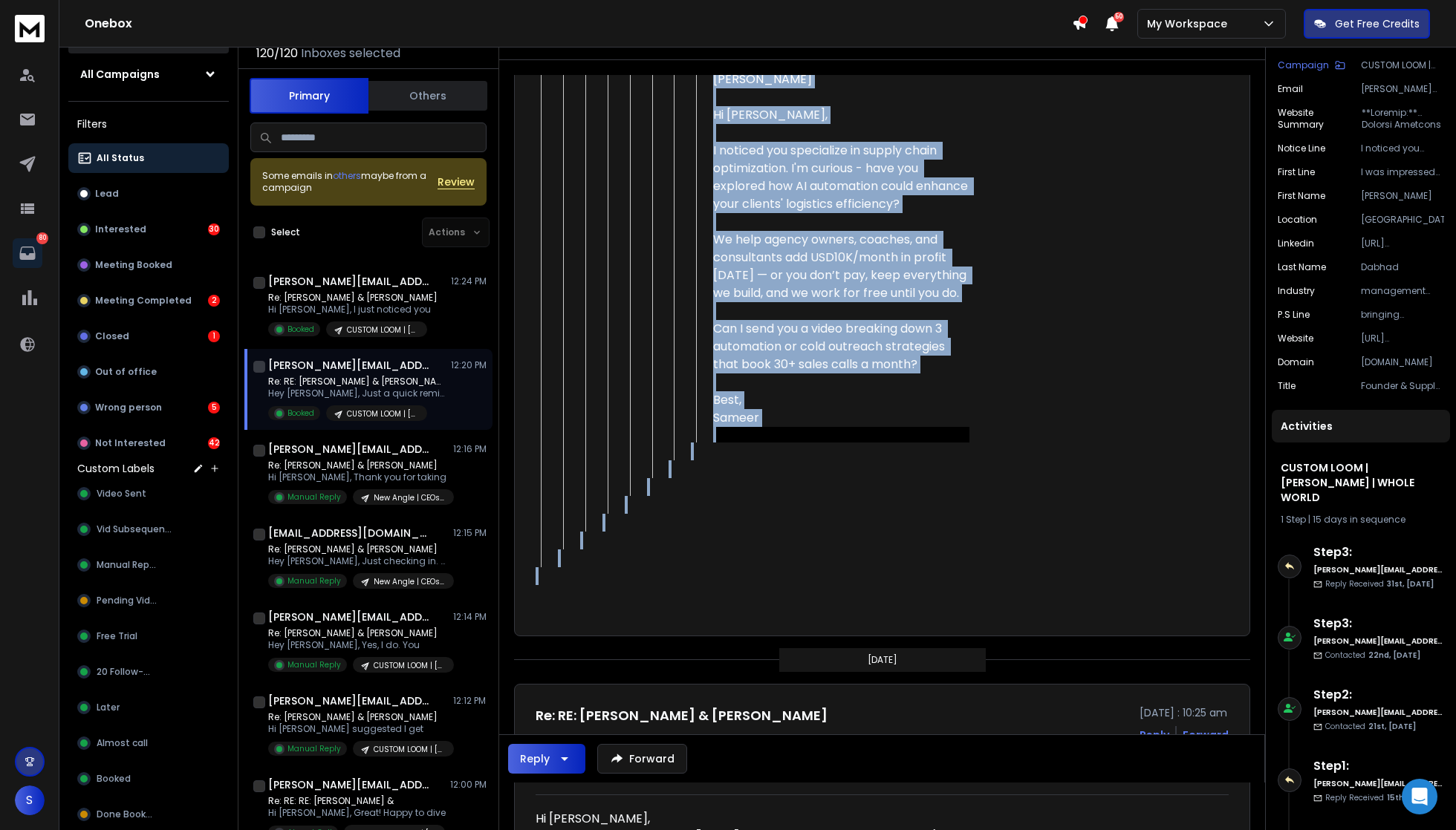 The width and height of the screenshot is (1456, 830). What do you see at coordinates (214, 444) in the screenshot?
I see `div: 42` at bounding box center [214, 444].